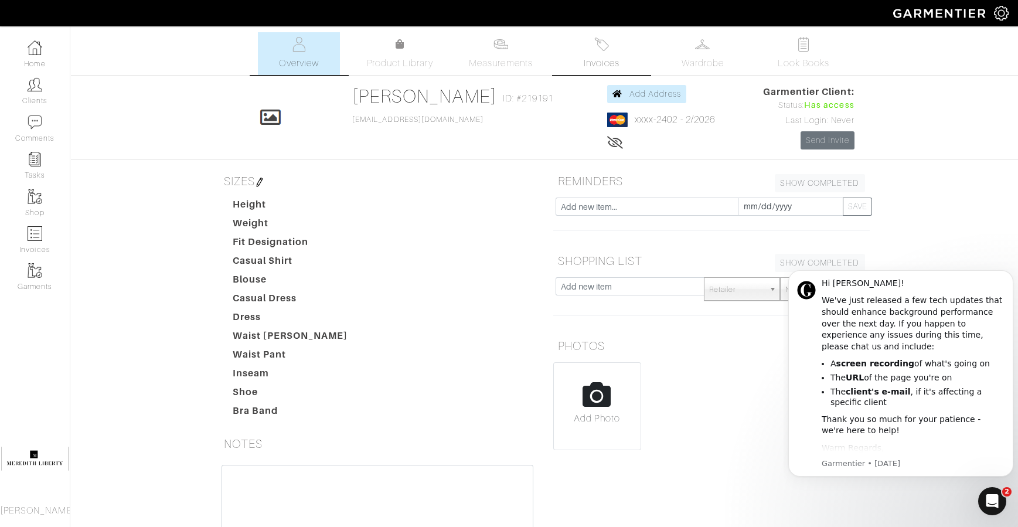 This screenshot has height=527, width=1018. Describe the element at coordinates (804, 63) in the screenshot. I see `span: Look Books` at that location.